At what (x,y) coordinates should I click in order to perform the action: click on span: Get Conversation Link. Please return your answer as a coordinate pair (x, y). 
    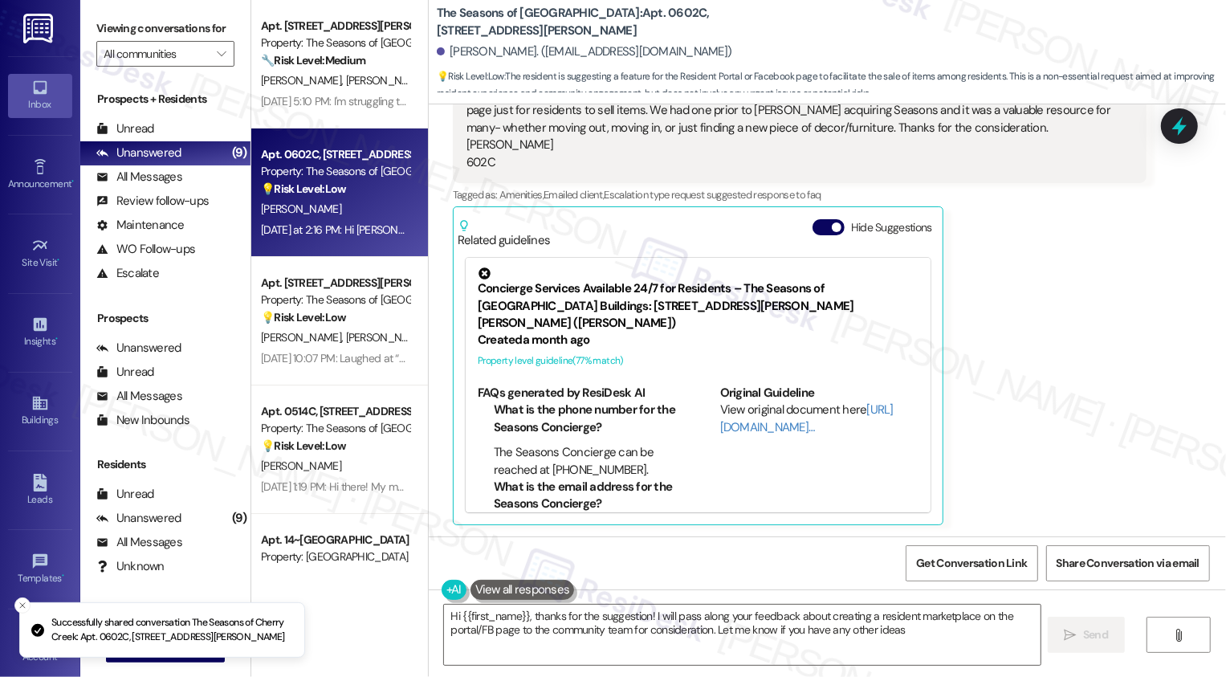
    Looking at the image, I should click on (971, 563).